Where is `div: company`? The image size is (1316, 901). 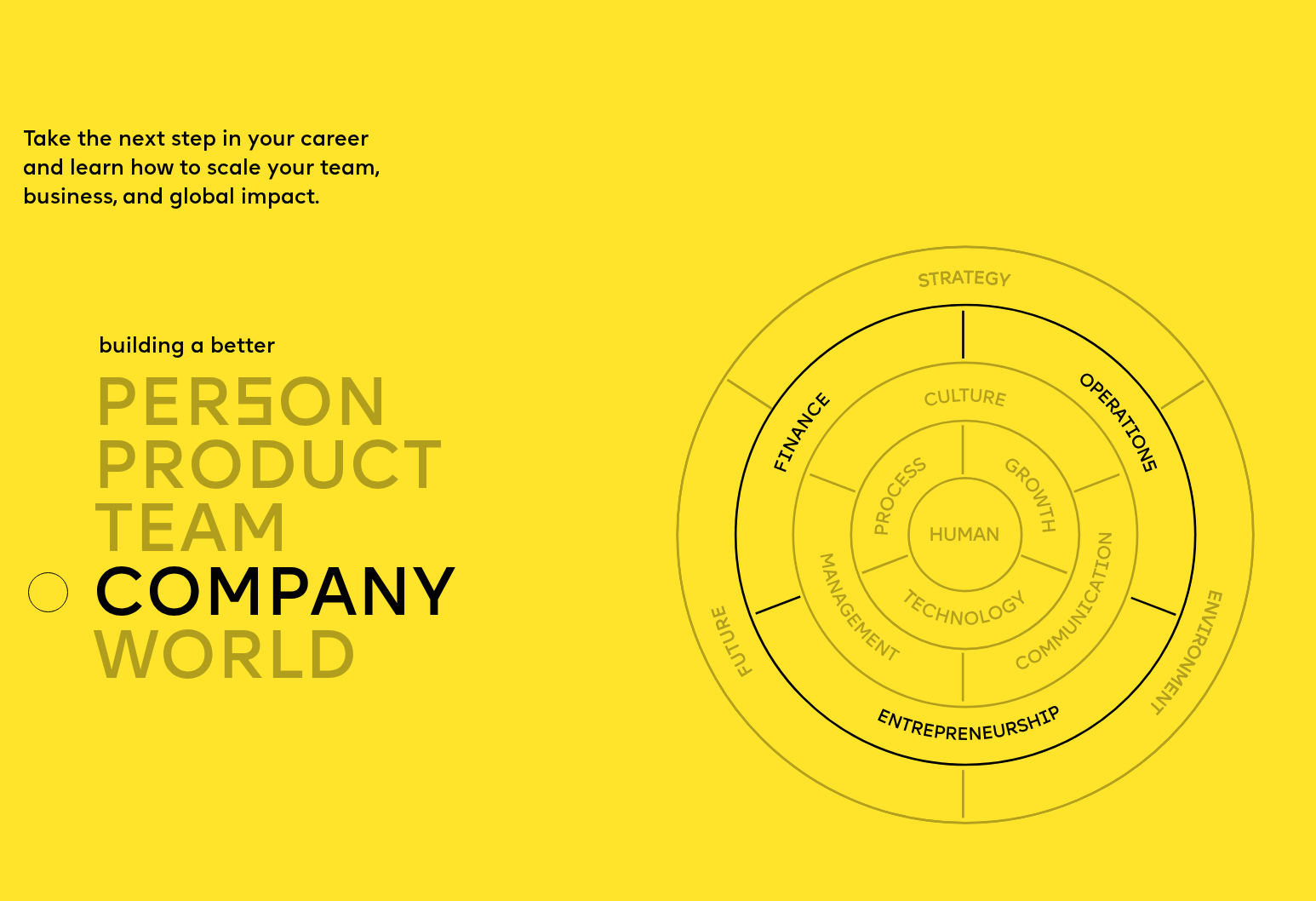
div: company is located at coordinates (389, 593).